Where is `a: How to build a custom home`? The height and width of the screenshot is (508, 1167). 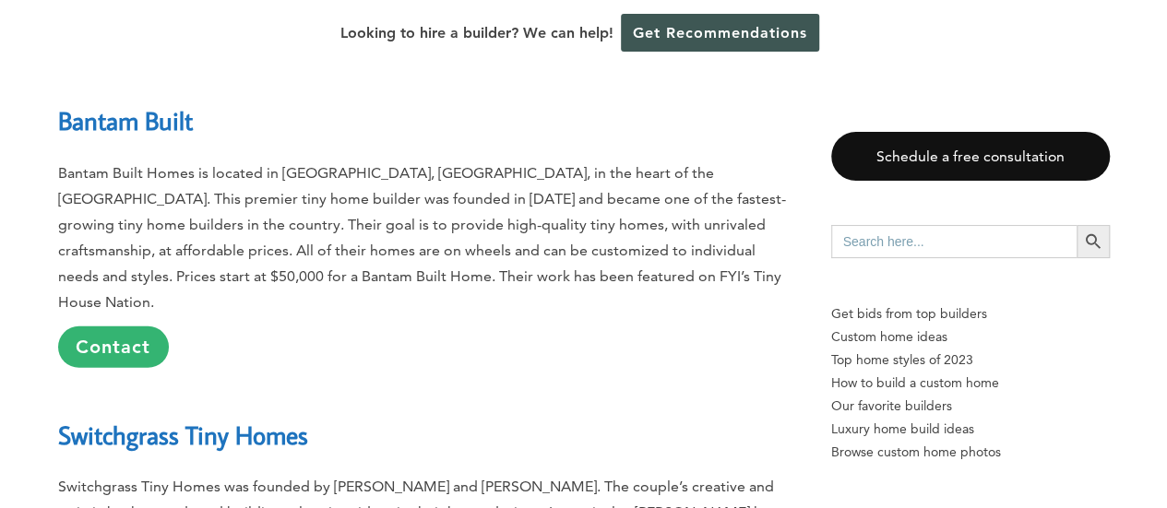
a: How to build a custom home is located at coordinates (970, 383).